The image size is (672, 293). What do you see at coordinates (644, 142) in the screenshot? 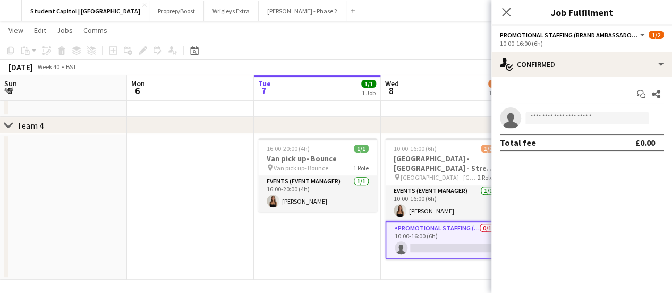
I see `div: £0.00` at bounding box center [644, 142].